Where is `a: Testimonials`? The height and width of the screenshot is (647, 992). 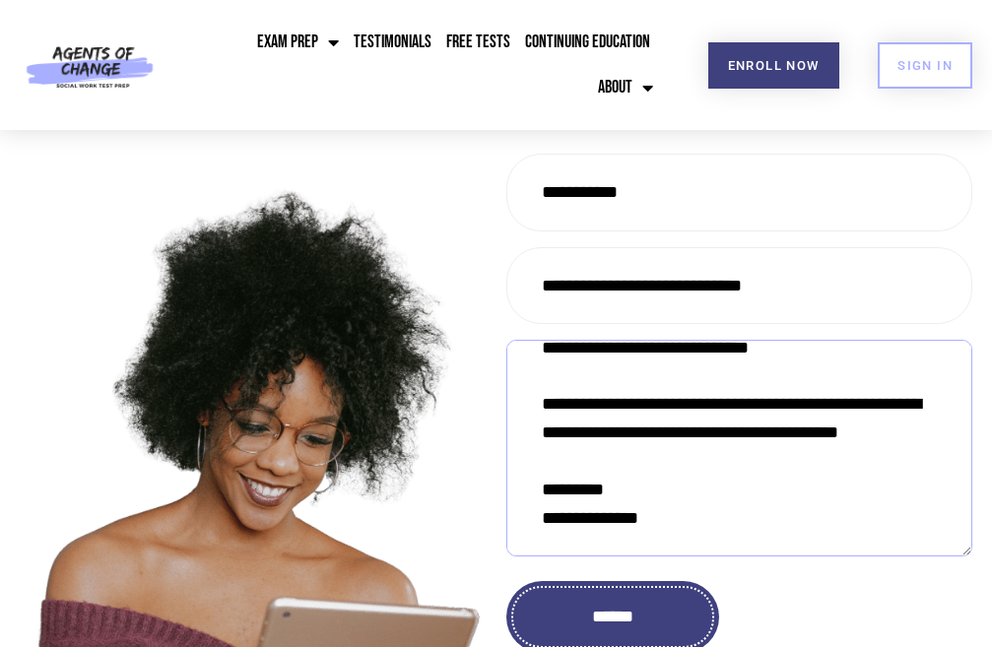 a: Testimonials is located at coordinates (392, 42).